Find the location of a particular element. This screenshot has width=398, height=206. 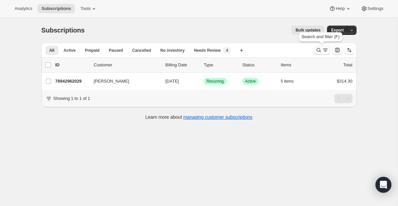

p: Learn more about is located at coordinates (199, 117).